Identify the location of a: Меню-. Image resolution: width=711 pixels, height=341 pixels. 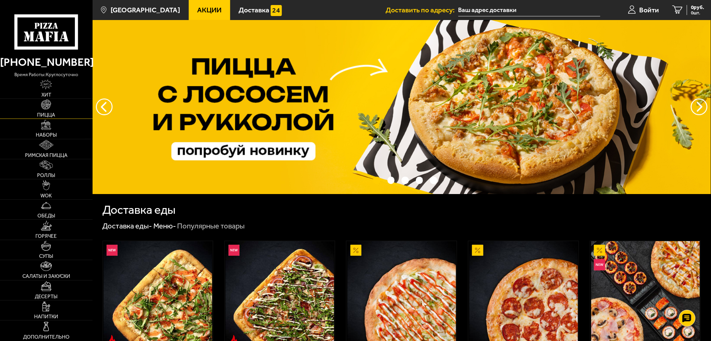
(165, 226).